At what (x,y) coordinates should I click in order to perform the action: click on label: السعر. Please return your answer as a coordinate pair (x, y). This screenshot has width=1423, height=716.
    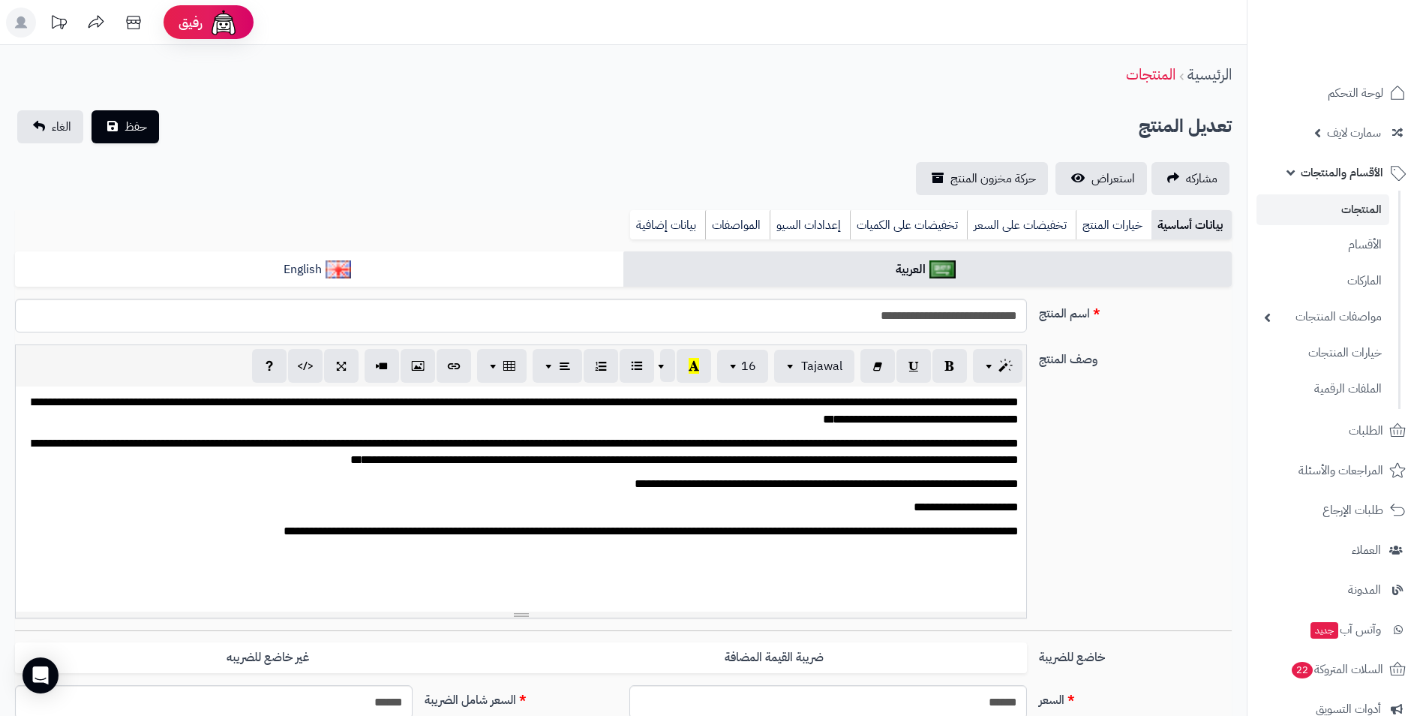
    Looking at the image, I should click on (1135, 697).